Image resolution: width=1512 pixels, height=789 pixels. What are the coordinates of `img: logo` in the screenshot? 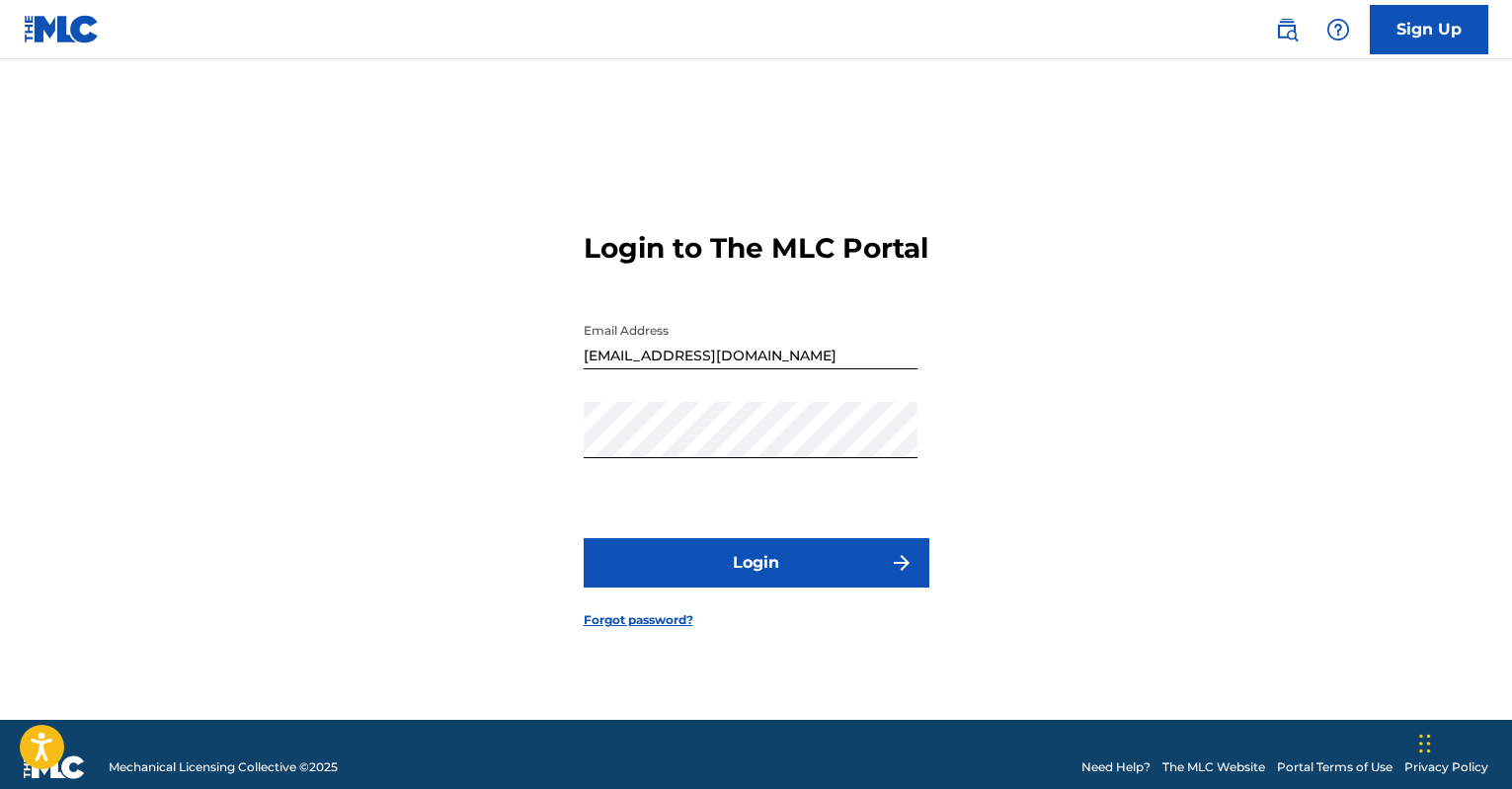 It's located at (54, 767).